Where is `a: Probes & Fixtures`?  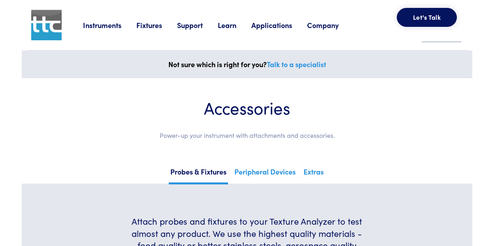 a: Probes & Fixtures is located at coordinates (198, 175).